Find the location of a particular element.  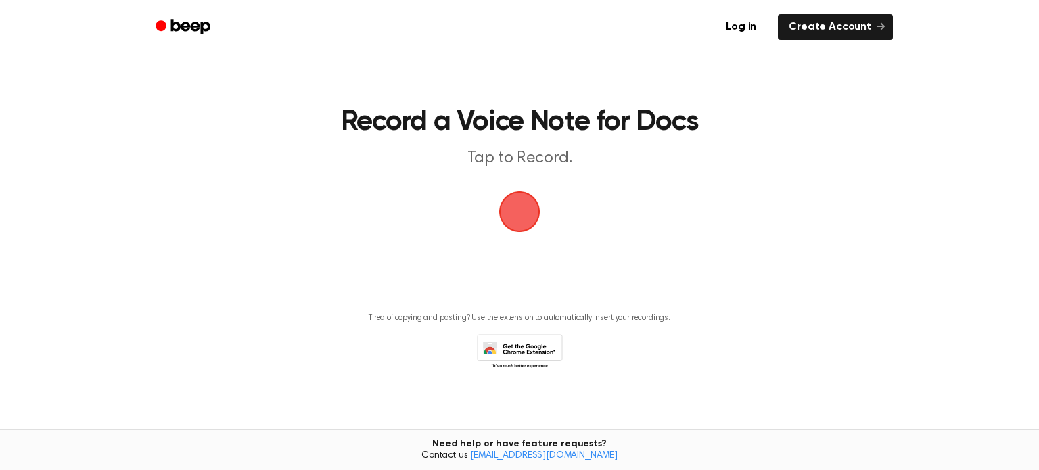

p: Tired of copying and pasting? Use the extension to automatically insert your recordings. is located at coordinates (520, 318).